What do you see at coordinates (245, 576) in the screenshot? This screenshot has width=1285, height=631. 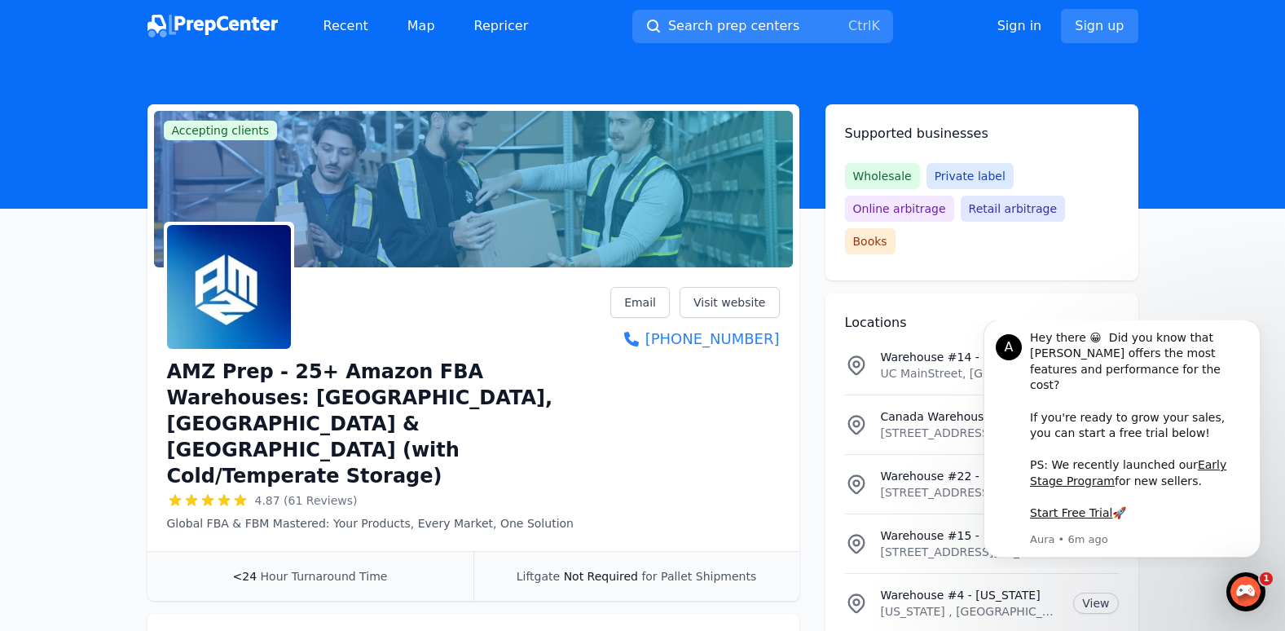 I see `span: <24` at bounding box center [245, 576].